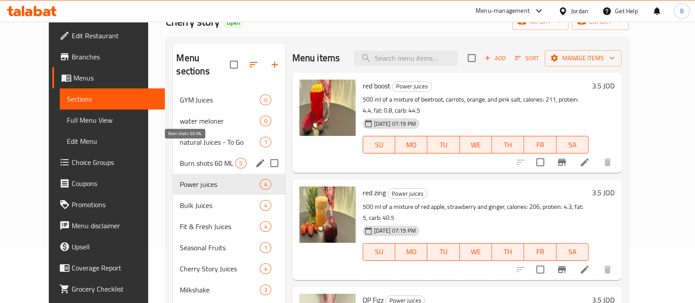 The image size is (695, 303). What do you see at coordinates (240, 163) in the screenshot?
I see `span: 5` at bounding box center [240, 163].